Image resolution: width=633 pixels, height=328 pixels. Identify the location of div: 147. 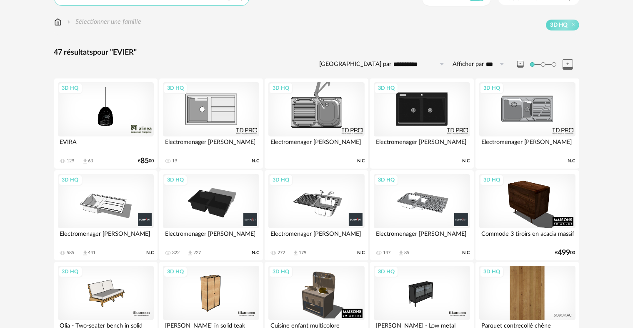
(387, 253).